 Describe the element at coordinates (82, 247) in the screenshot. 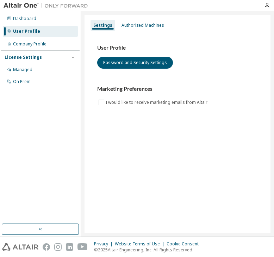

I see `img: youtube.svg` at that location.